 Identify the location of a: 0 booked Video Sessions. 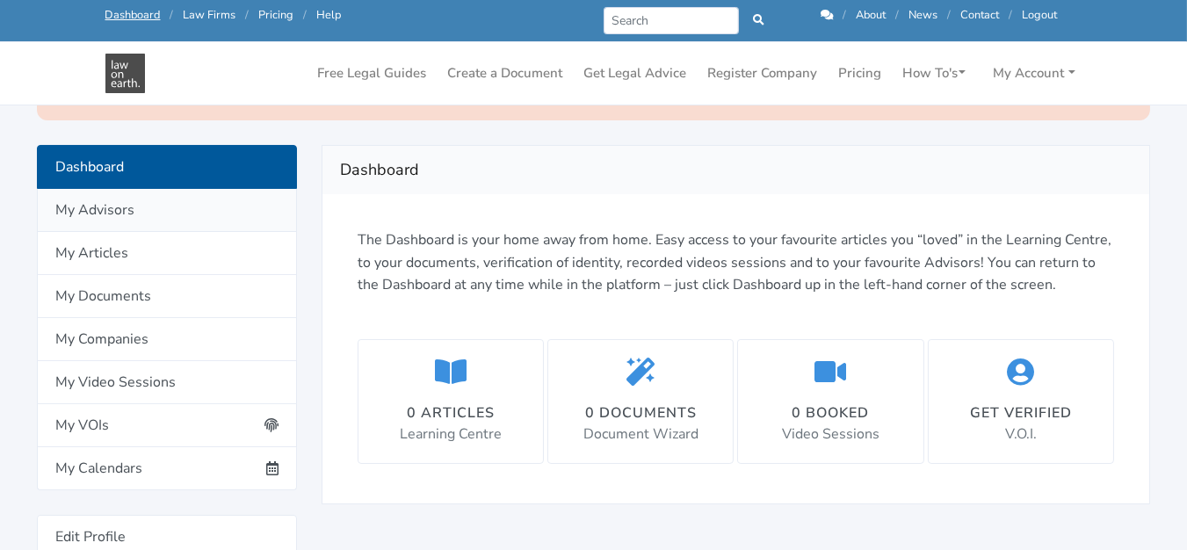
(830, 402).